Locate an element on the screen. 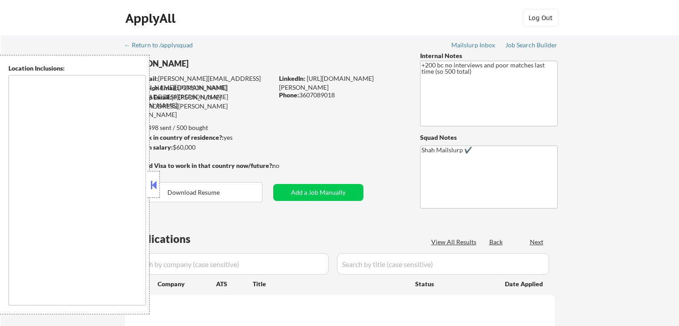 The height and width of the screenshot is (326, 679). div: no is located at coordinates (285, 166).